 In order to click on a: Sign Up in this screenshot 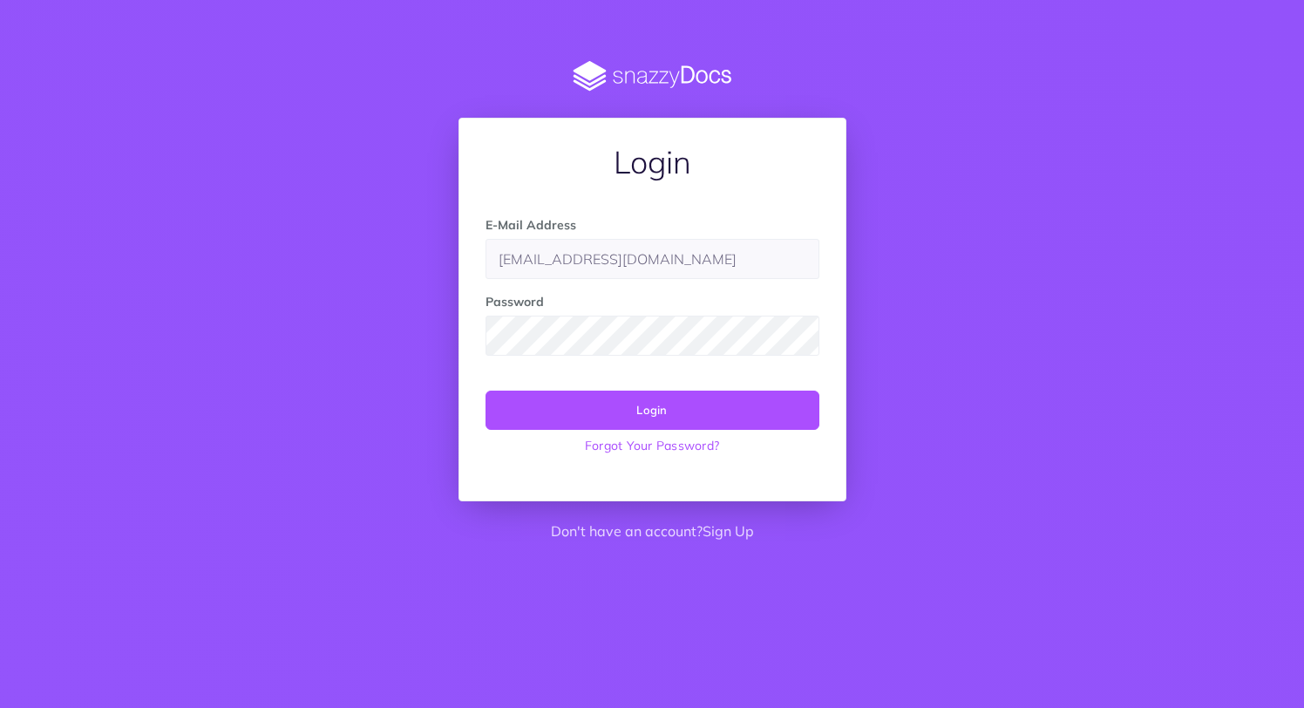, I will do `click(728, 531)`.